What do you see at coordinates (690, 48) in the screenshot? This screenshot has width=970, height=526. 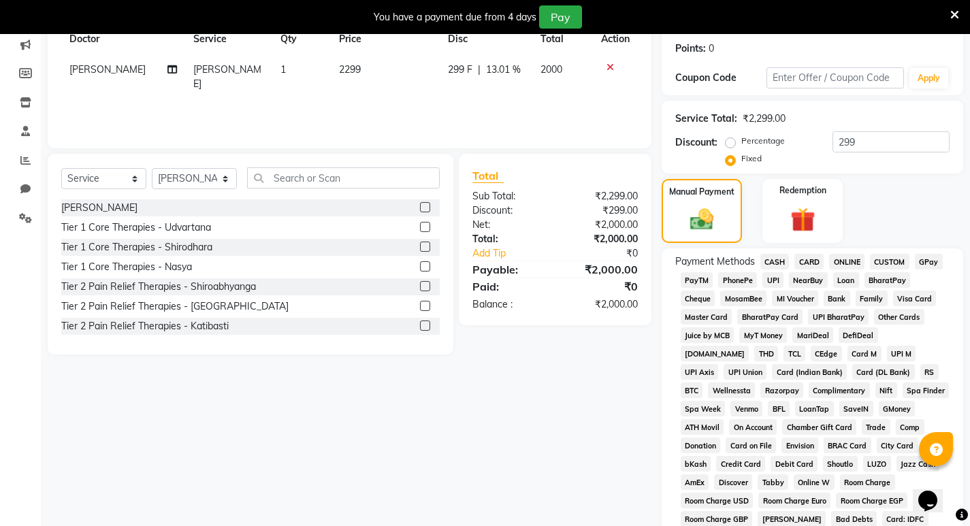 I see `div: Points:` at bounding box center [690, 48].